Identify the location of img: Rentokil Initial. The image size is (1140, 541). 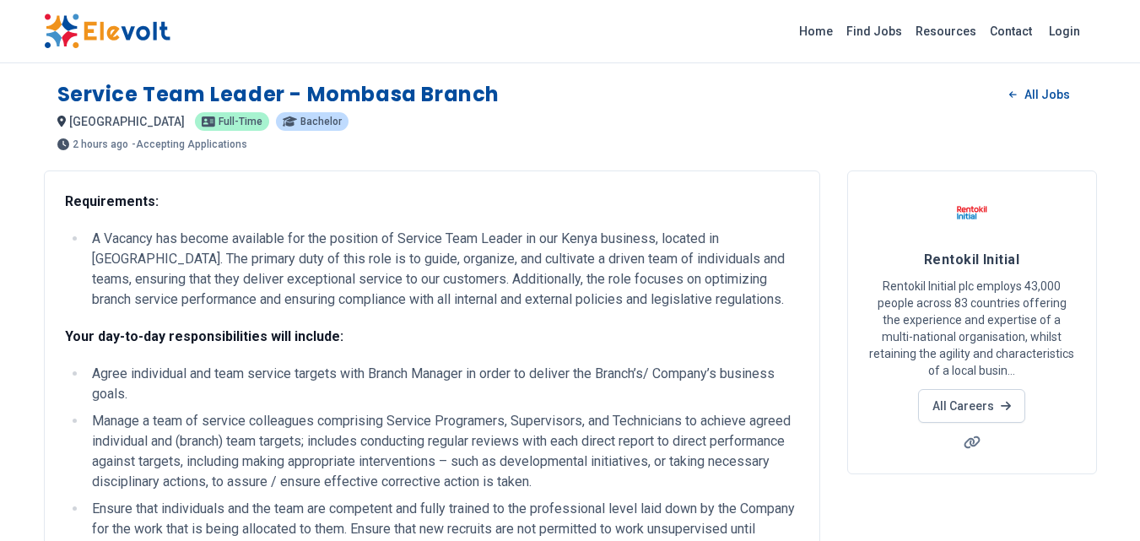
(972, 213).